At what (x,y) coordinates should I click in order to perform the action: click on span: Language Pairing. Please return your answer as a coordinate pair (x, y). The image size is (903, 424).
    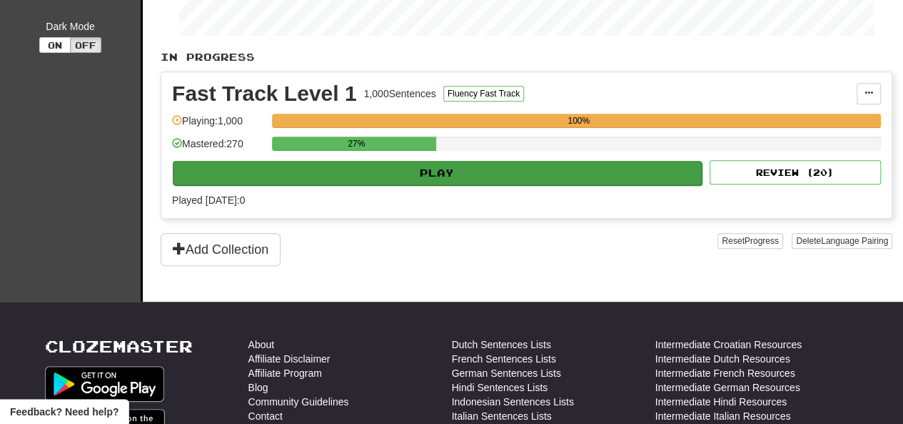
    Looking at the image, I should click on (855, 241).